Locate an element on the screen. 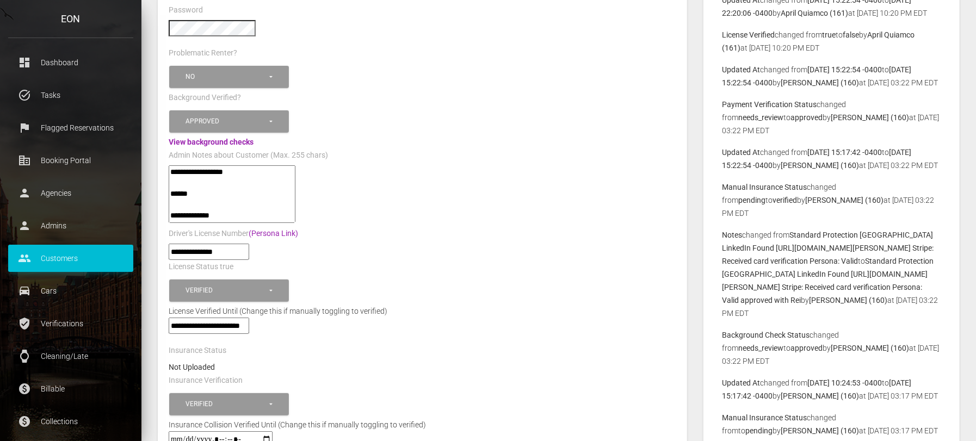  b: Background Check Status is located at coordinates (766, 335).